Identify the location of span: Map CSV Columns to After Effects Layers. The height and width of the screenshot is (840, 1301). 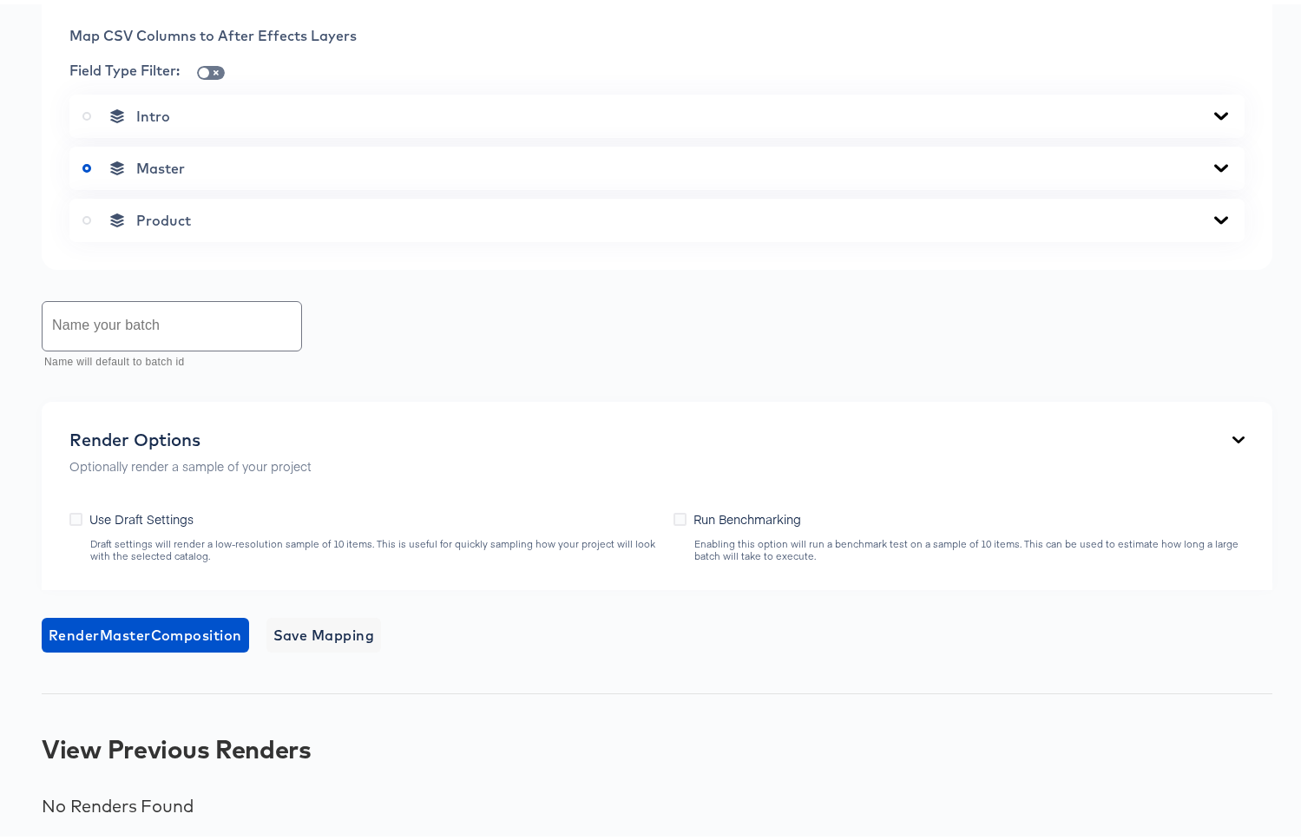
(213, 31).